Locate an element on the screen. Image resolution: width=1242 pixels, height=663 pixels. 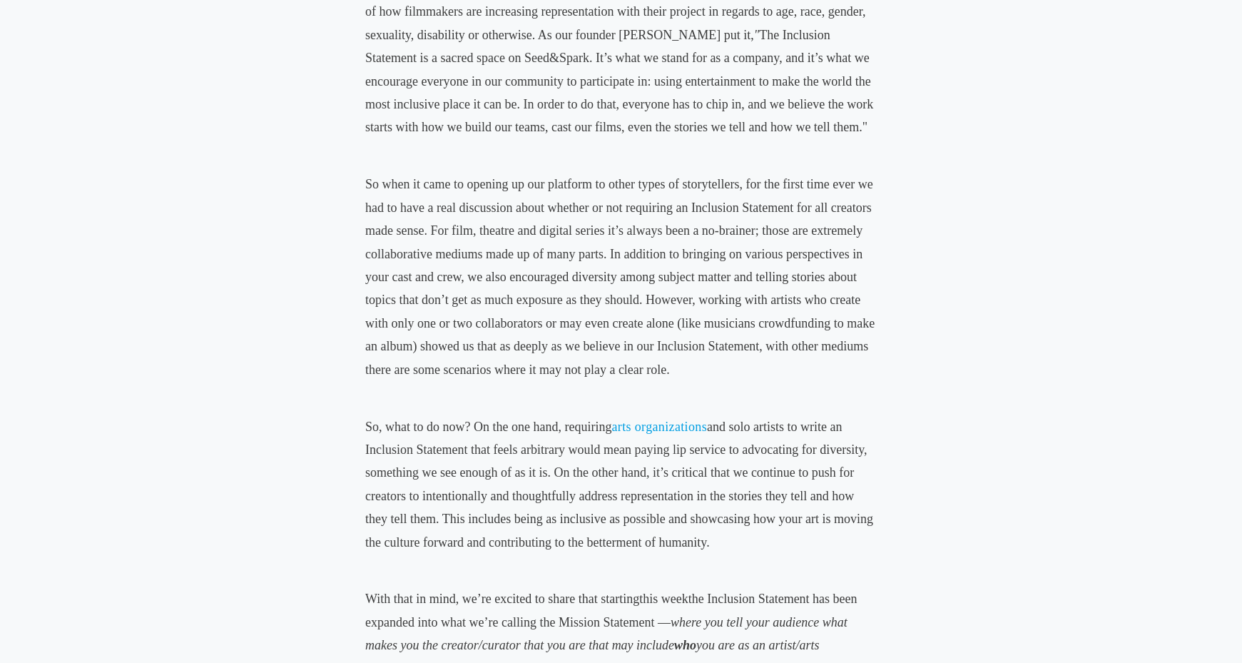
strong: who is located at coordinates (685, 645).